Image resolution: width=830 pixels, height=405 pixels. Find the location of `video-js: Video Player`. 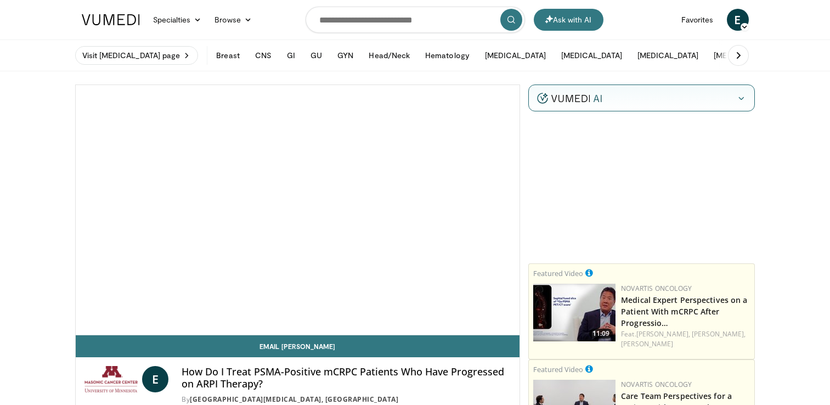

video-js: Video Player is located at coordinates (298, 210).